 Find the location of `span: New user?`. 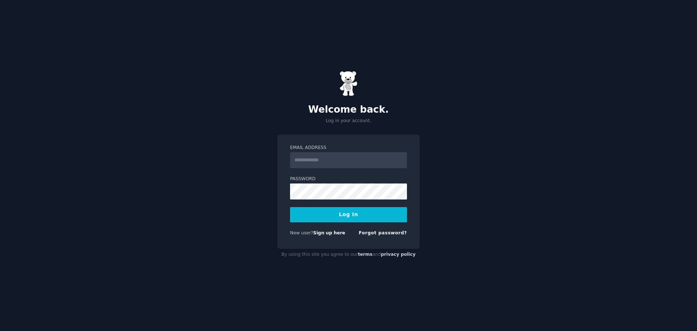

span: New user? is located at coordinates (302, 233).